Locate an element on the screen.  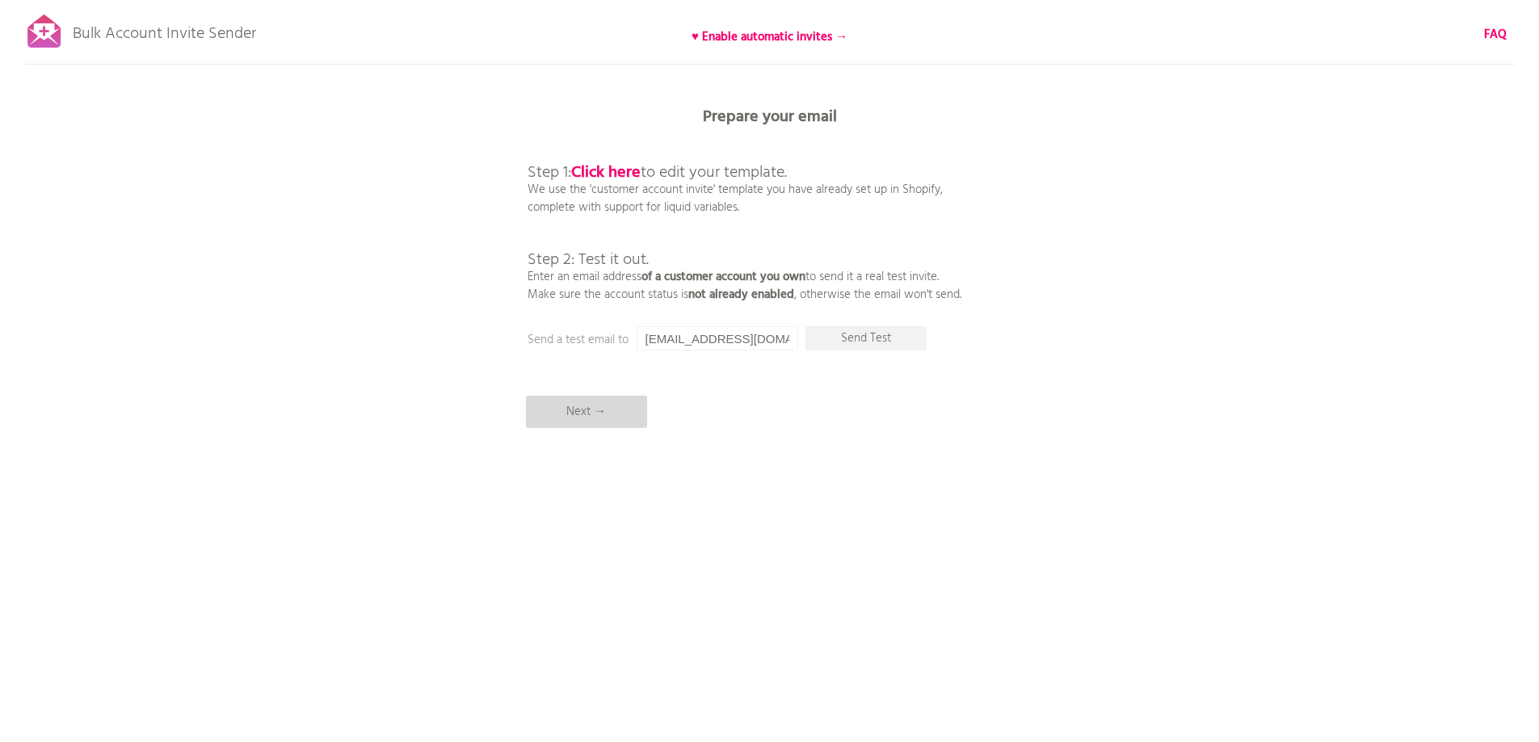
span: Step 2: Test it out. is located at coordinates (588, 260).